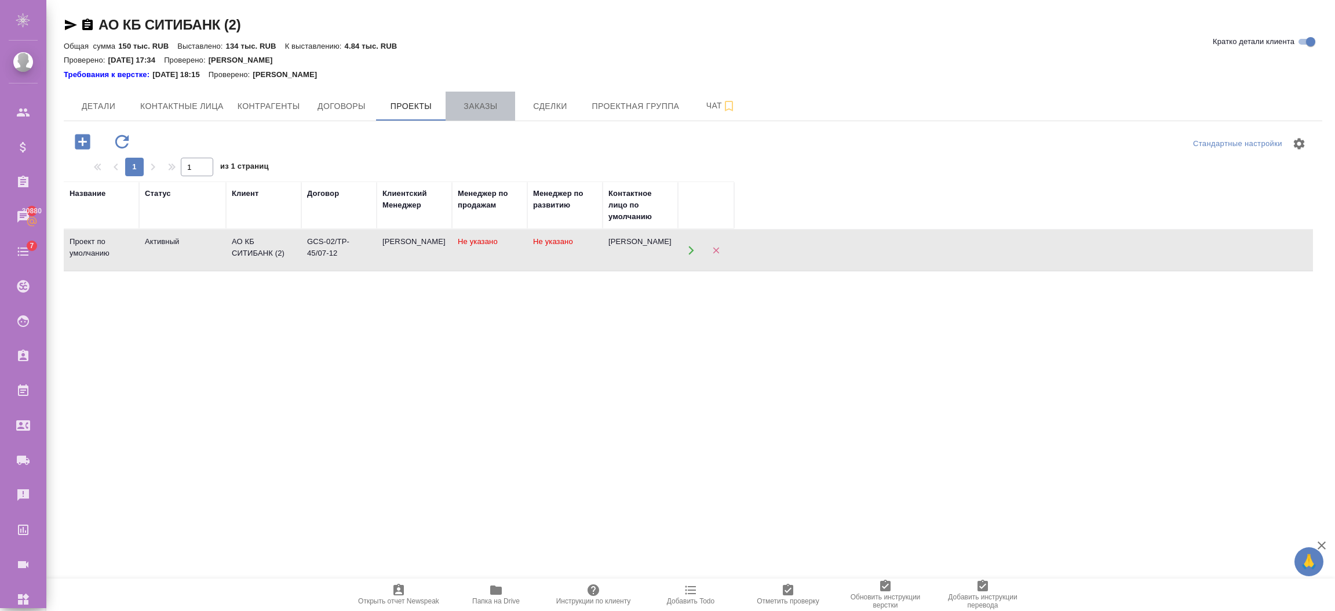  Describe the element at coordinates (339, 247) in the screenshot. I see `div: GCS-02/TP-45/07-12` at that location.